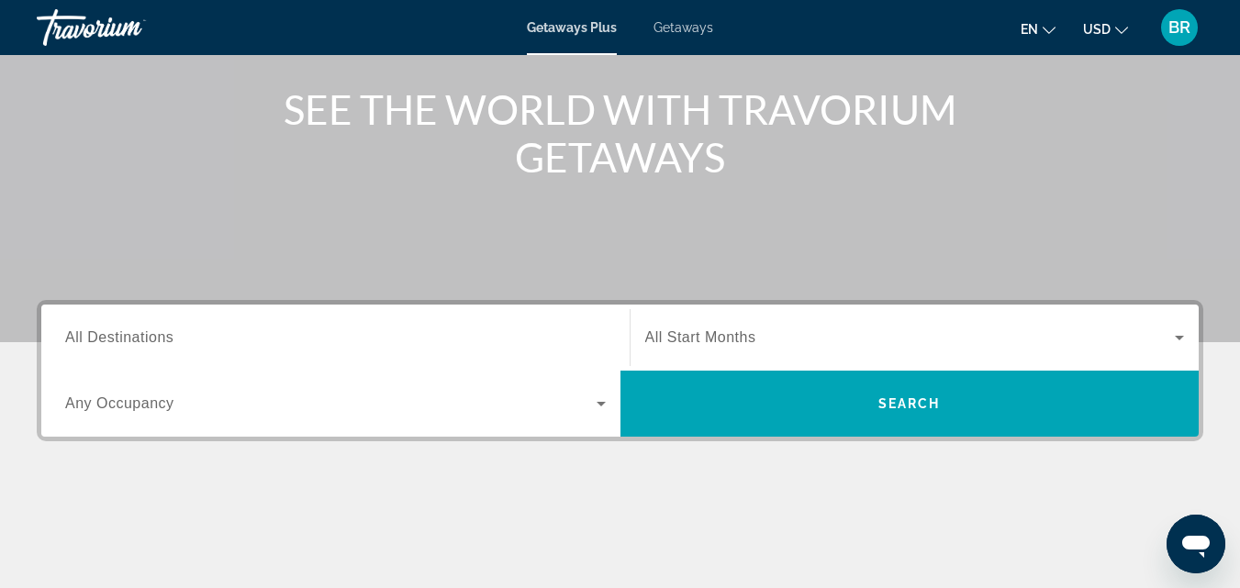  Describe the element at coordinates (621, 133) in the screenshot. I see `h1: SEE THE WORLD WITH TRAVORIUM GETAWAYS` at that location.